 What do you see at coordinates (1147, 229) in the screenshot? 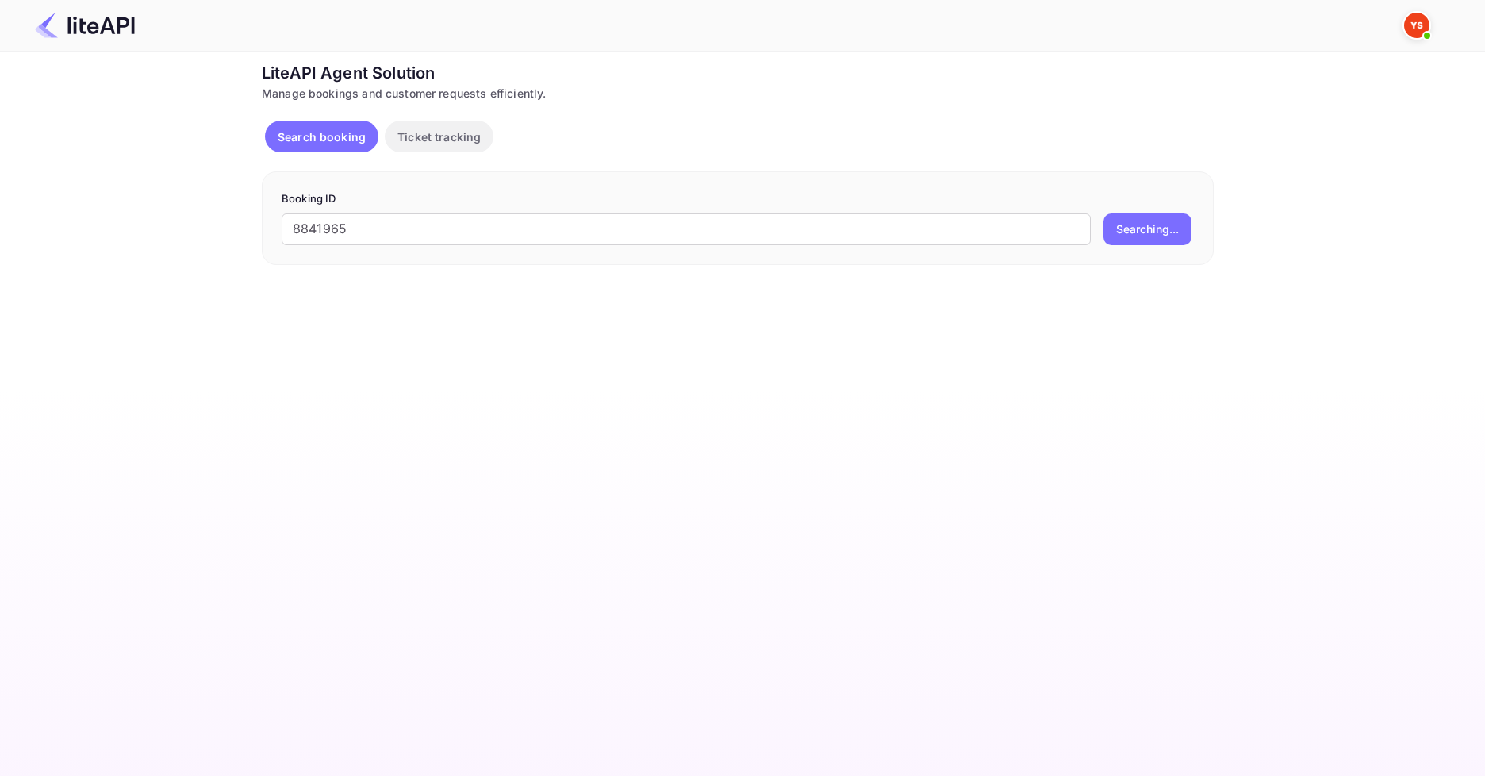
I see `button: Searching...` at bounding box center [1147, 229].